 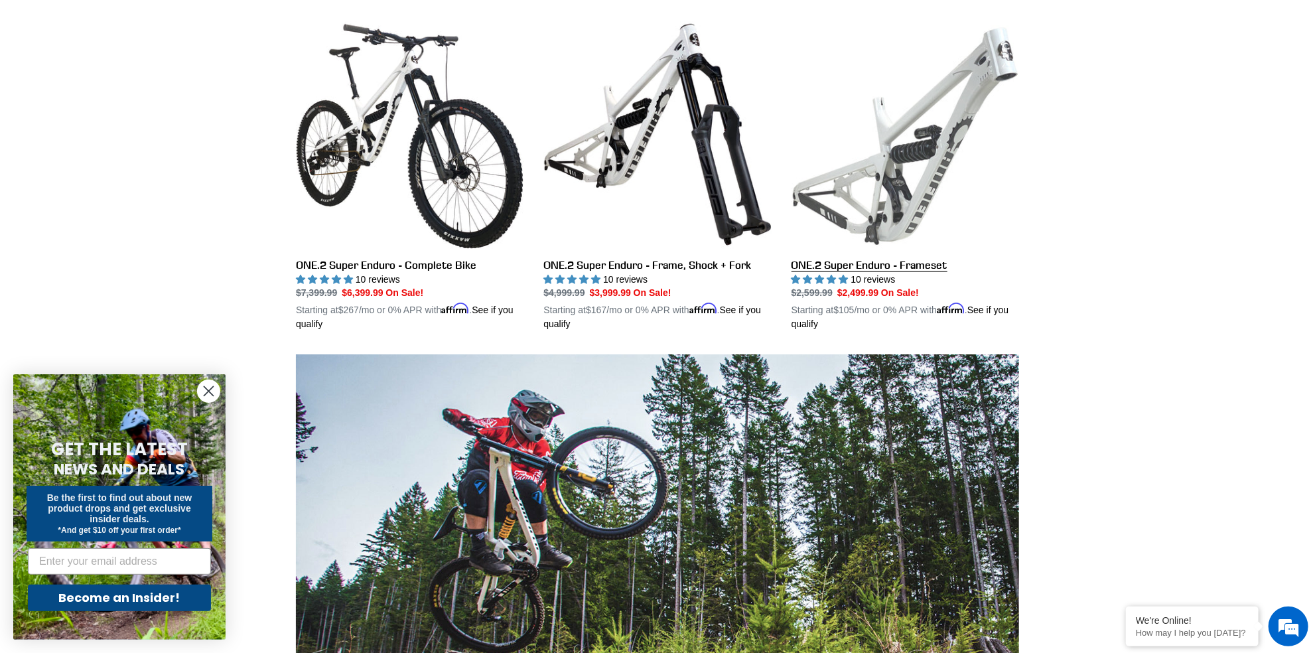 What do you see at coordinates (1192, 632) in the screenshot?
I see `p: How may I help you today?` at bounding box center [1192, 632].